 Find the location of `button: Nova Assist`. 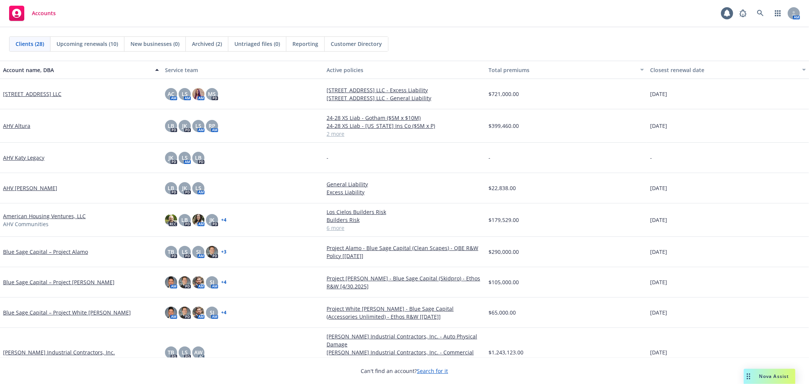

button: Nova Assist is located at coordinates (769, 376).